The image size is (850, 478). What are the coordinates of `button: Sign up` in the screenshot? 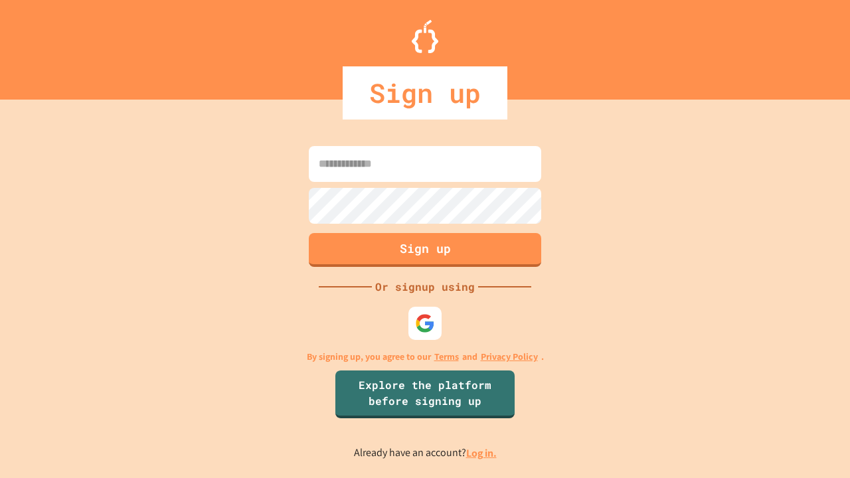 It's located at (425, 250).